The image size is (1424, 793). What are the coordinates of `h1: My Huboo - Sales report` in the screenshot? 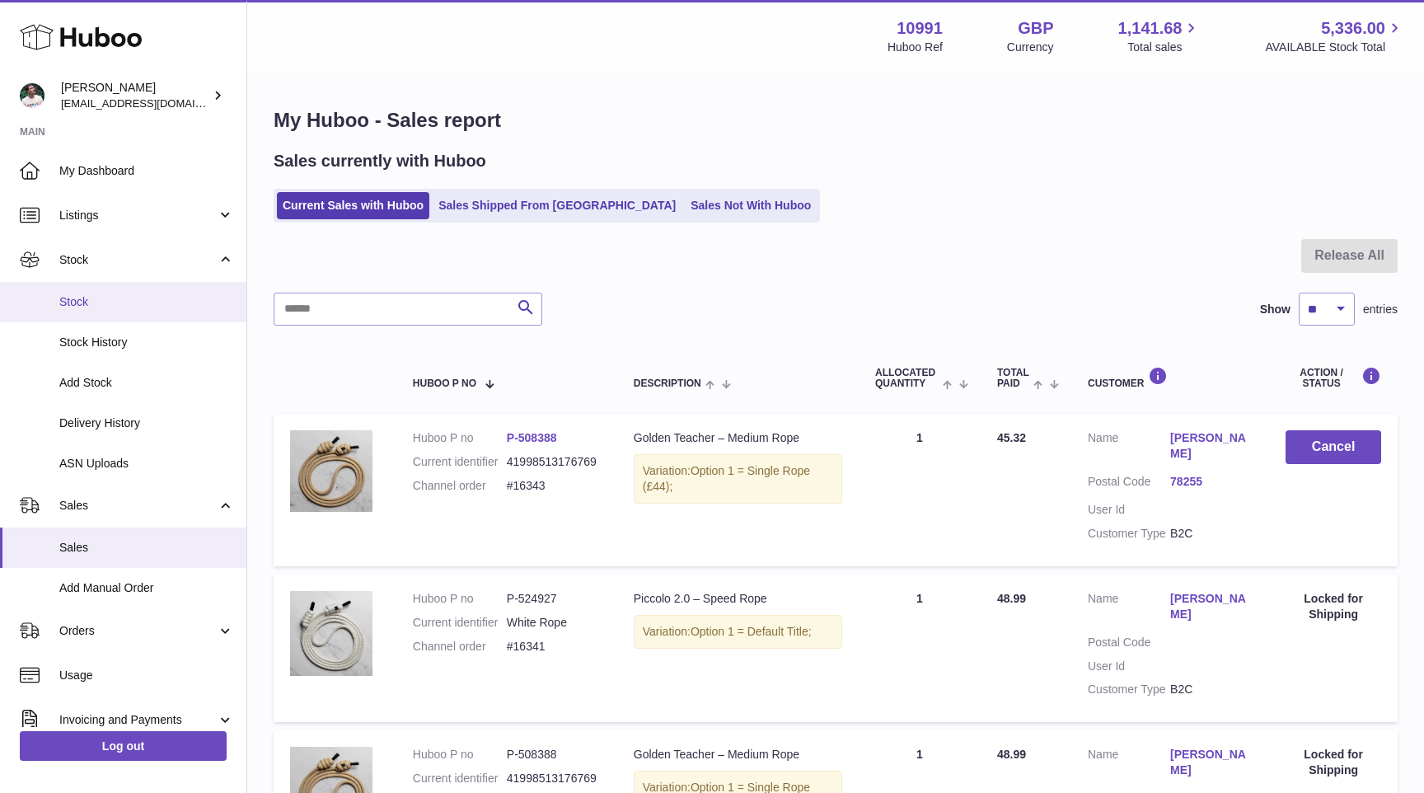 It's located at (836, 120).